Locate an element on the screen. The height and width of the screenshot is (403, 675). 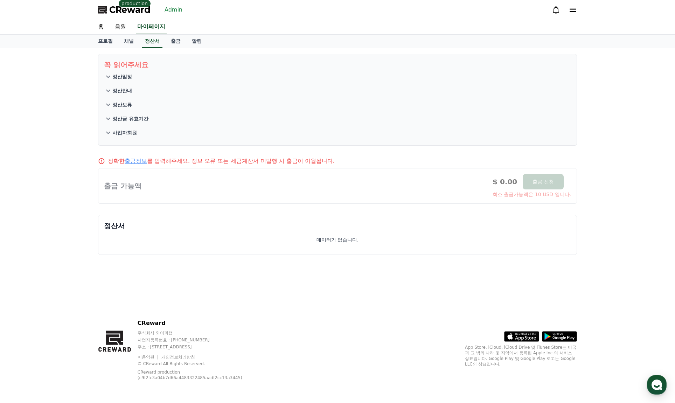
button: 정산안내 is located at coordinates (337, 91).